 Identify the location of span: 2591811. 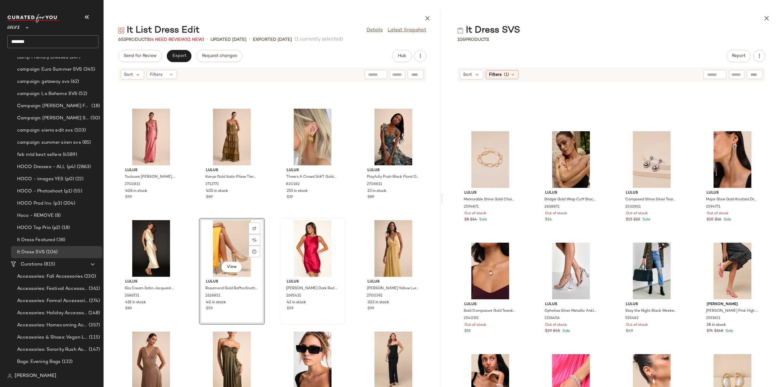
(713, 319).